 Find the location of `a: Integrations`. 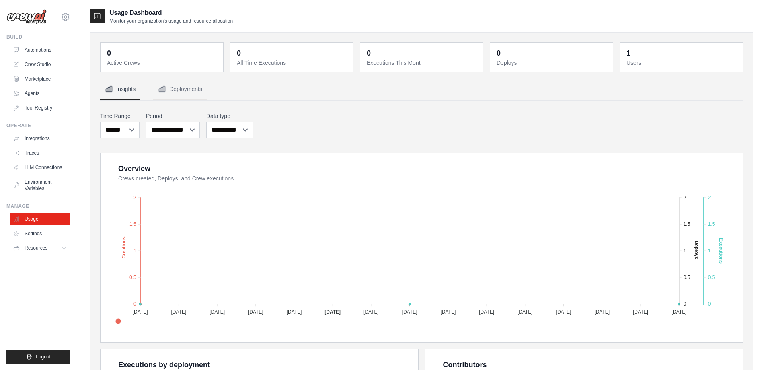

a: Integrations is located at coordinates (40, 138).